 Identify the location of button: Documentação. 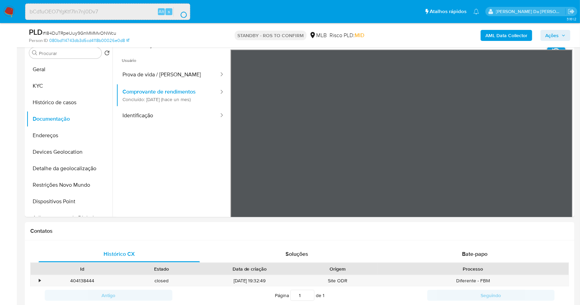
(70, 119).